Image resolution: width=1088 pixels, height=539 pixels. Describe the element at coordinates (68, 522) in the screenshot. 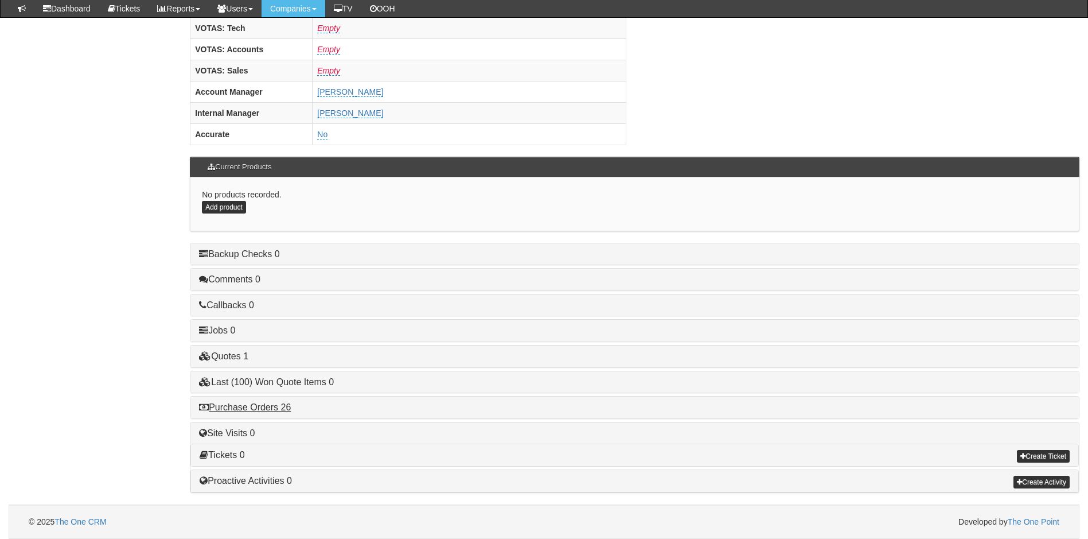

I see `span: © 2025` at that location.